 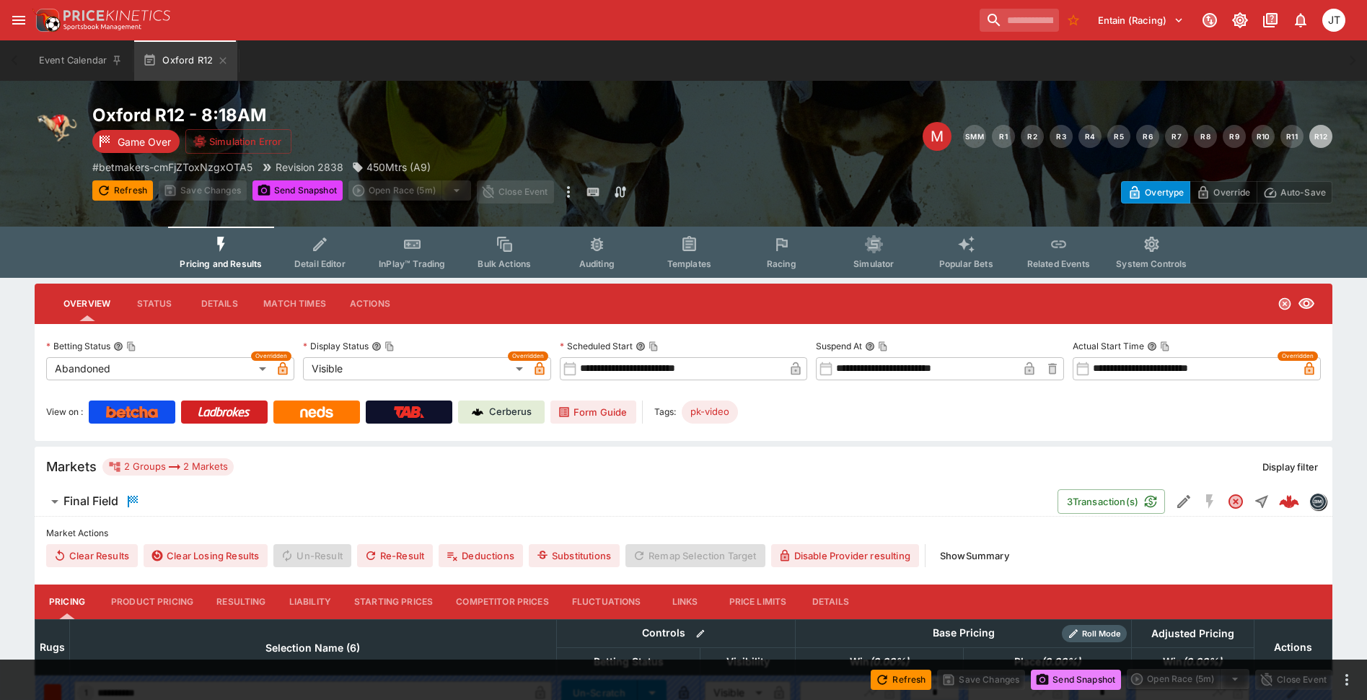 What do you see at coordinates (221, 263) in the screenshot?
I see `span: Pricing and Results` at bounding box center [221, 263].